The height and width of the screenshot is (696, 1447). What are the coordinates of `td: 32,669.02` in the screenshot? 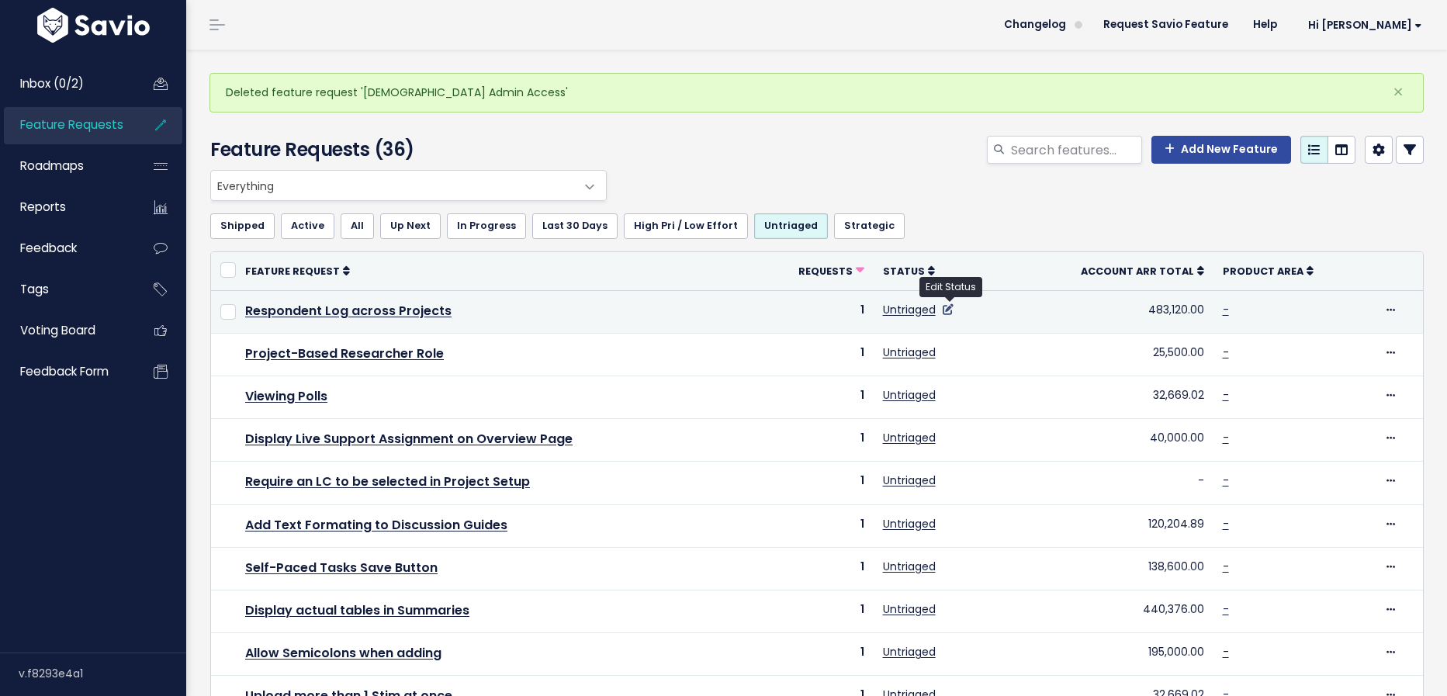 It's located at (1109, 397).